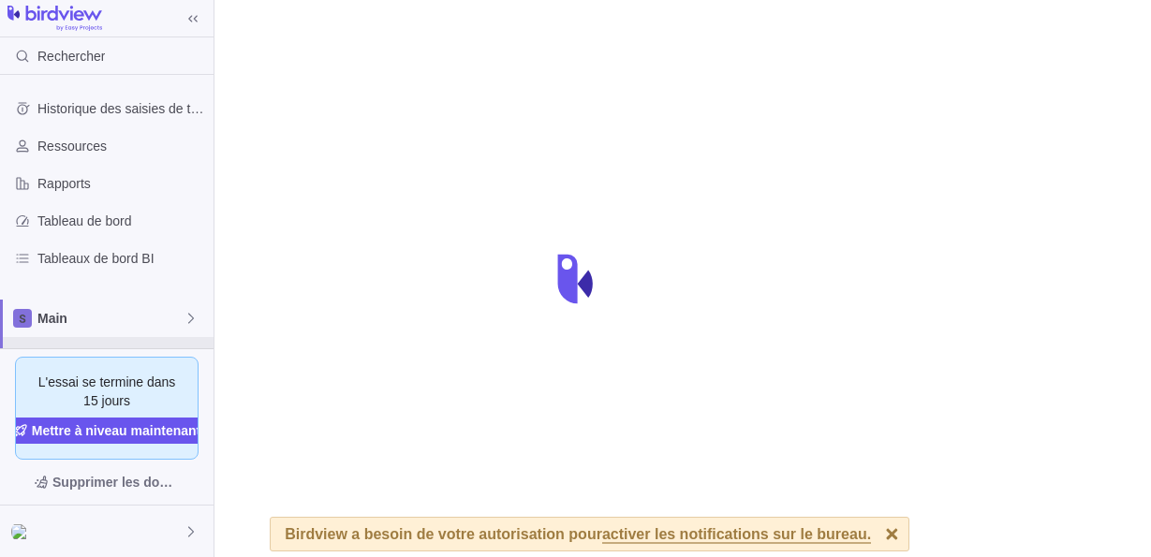 Image resolution: width=1151 pixels, height=557 pixels. I want to click on span: Tableau de bord, so click(122, 221).